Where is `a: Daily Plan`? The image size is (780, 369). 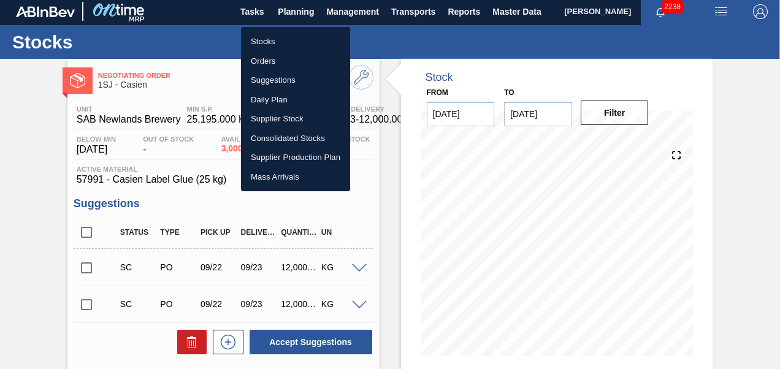
a: Daily Plan is located at coordinates (295, 100).